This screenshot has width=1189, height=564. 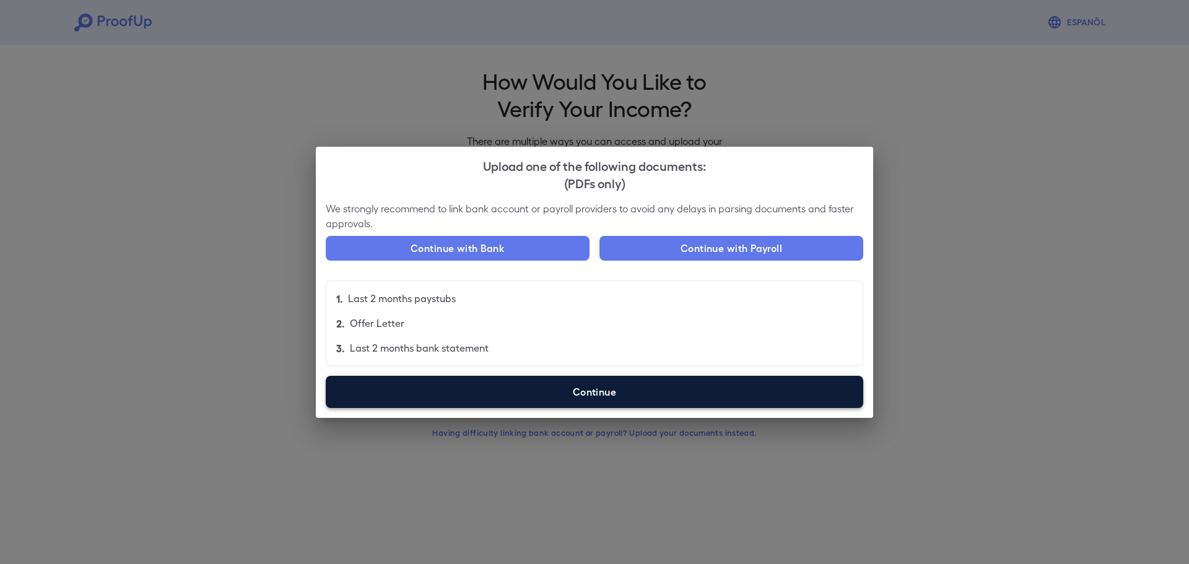 I want to click on button: Continue with Payroll, so click(x=731, y=248).